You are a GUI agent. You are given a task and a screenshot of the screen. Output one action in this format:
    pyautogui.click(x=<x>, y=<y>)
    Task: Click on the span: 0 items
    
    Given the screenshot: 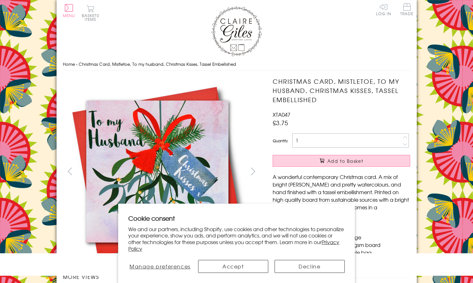 What is the action you would take?
    pyautogui.click(x=92, y=17)
    